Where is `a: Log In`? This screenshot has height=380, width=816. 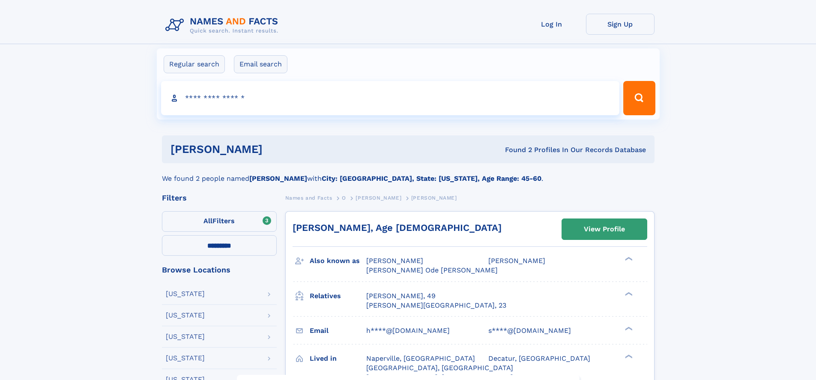 a: Log In is located at coordinates (552, 24).